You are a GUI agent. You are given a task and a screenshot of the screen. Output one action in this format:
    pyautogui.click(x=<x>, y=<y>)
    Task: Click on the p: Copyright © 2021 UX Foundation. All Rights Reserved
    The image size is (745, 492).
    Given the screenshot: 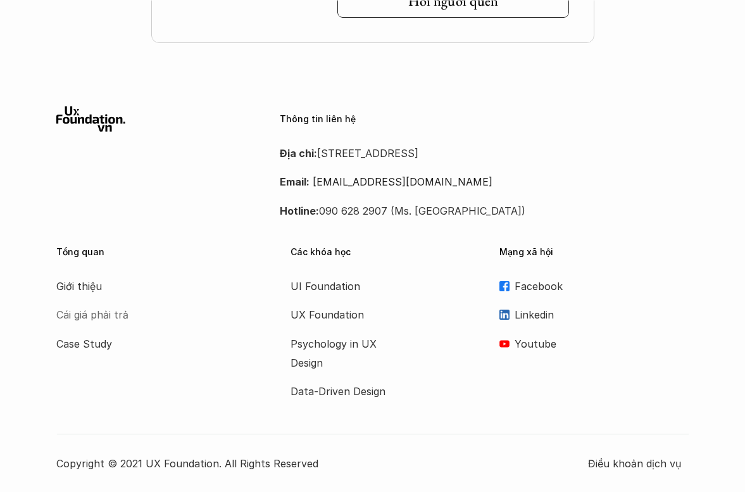 What is the action you would take?
    pyautogui.click(x=322, y=463)
    